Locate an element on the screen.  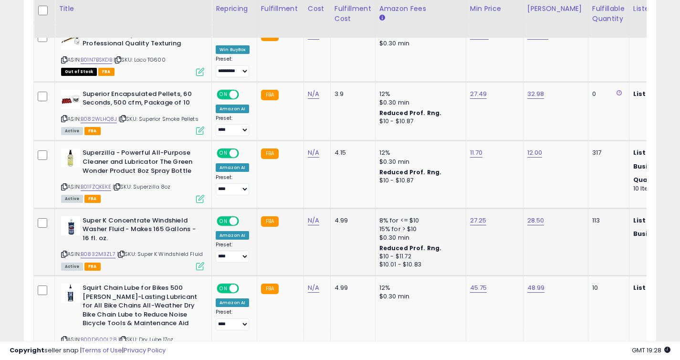
a: B01FZQKEKE is located at coordinates (96, 187).